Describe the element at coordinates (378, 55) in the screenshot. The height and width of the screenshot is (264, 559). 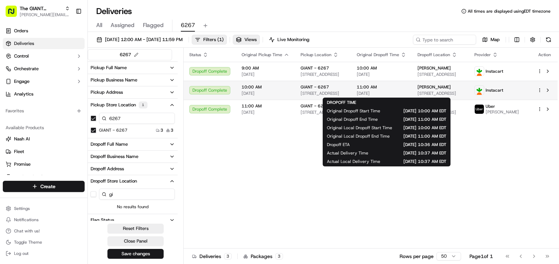
I see `span: Original Dropoff Time` at that location.